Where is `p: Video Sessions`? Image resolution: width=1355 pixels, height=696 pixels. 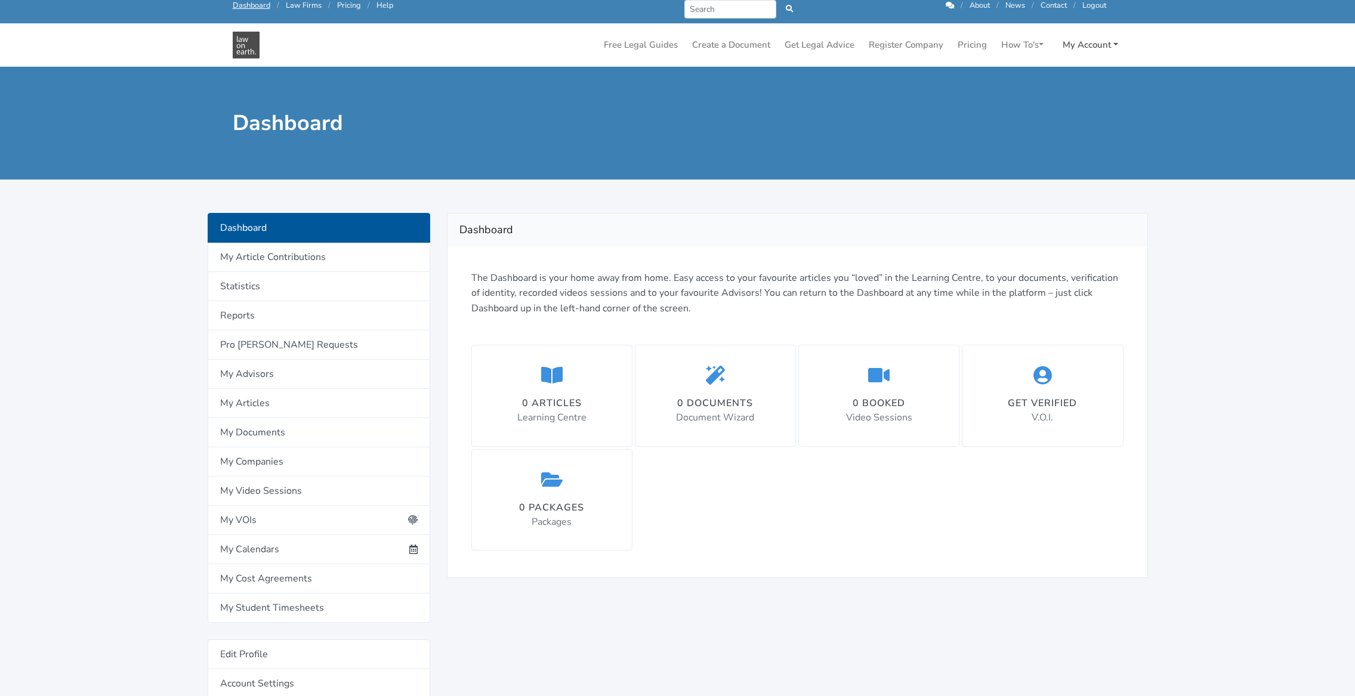
p: Video Sessions is located at coordinates (879, 418).